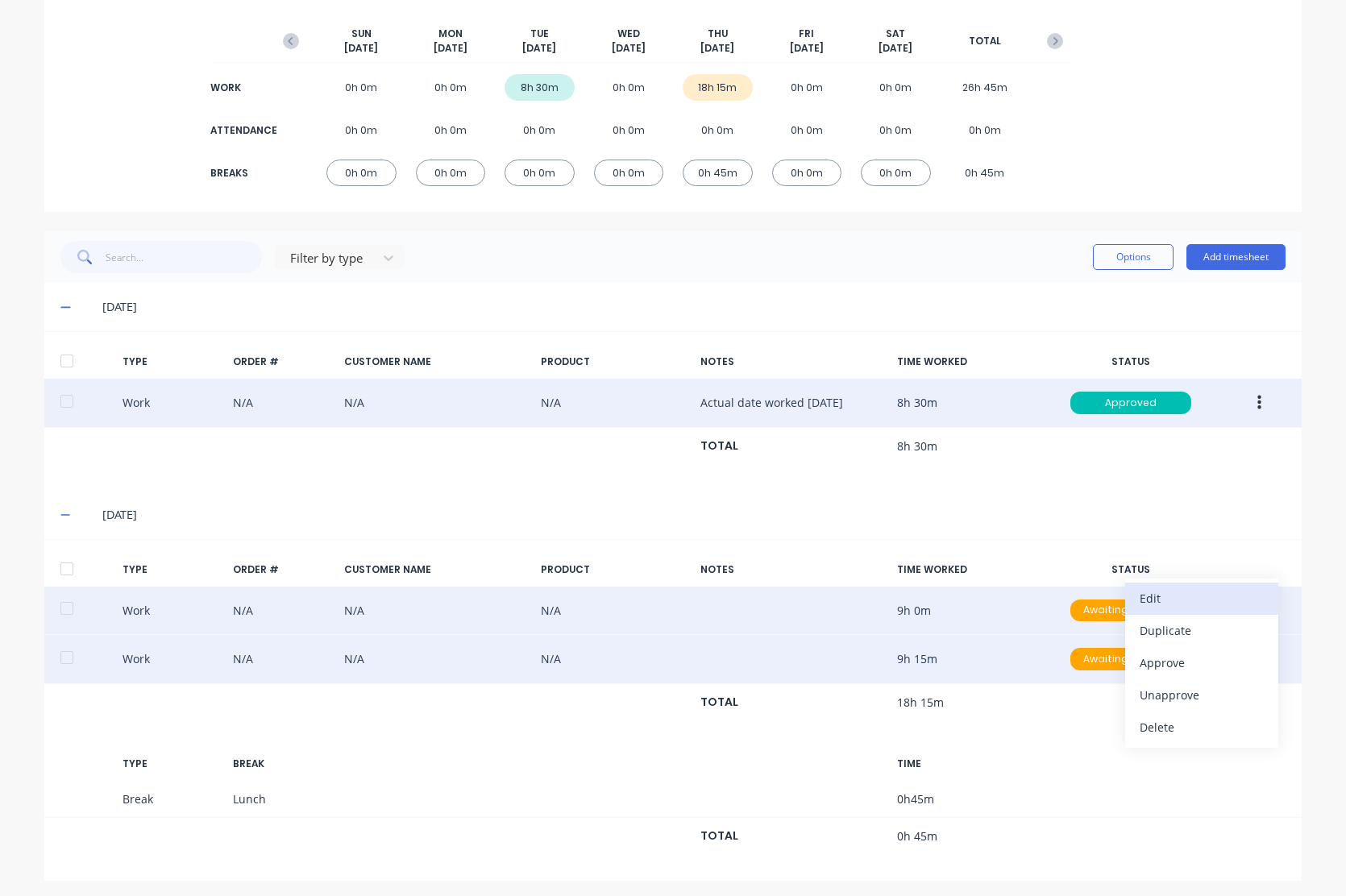 Image resolution: width=1346 pixels, height=896 pixels. I want to click on div: 18h 15m, so click(717, 87).